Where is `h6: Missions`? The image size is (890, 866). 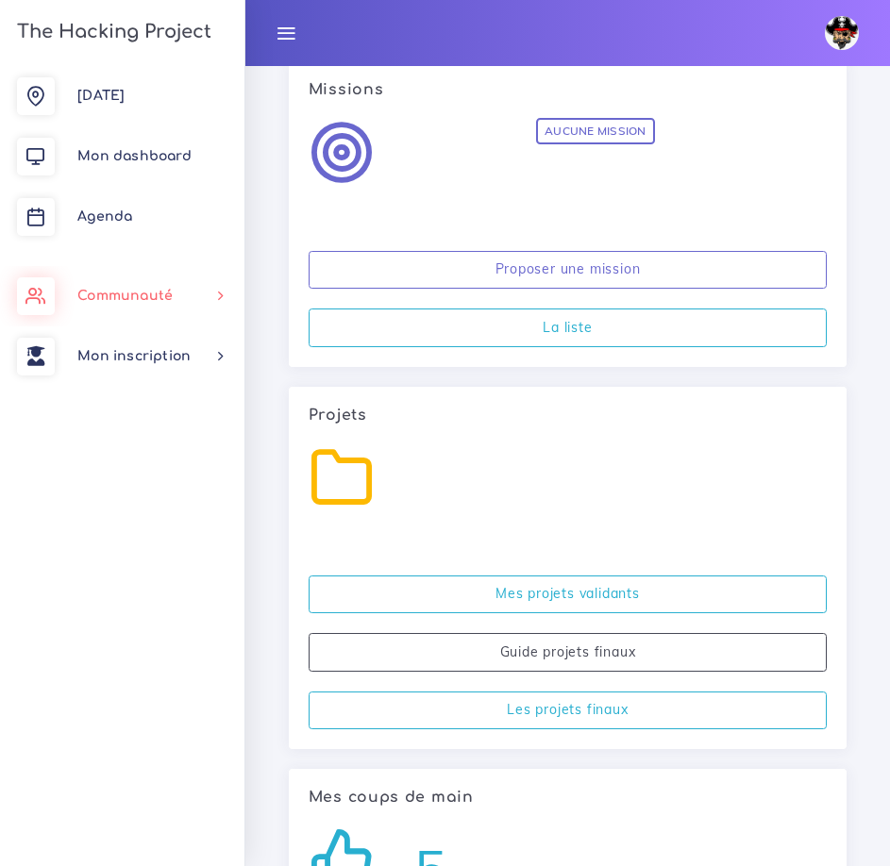
h6: Missions is located at coordinates (567, 90).